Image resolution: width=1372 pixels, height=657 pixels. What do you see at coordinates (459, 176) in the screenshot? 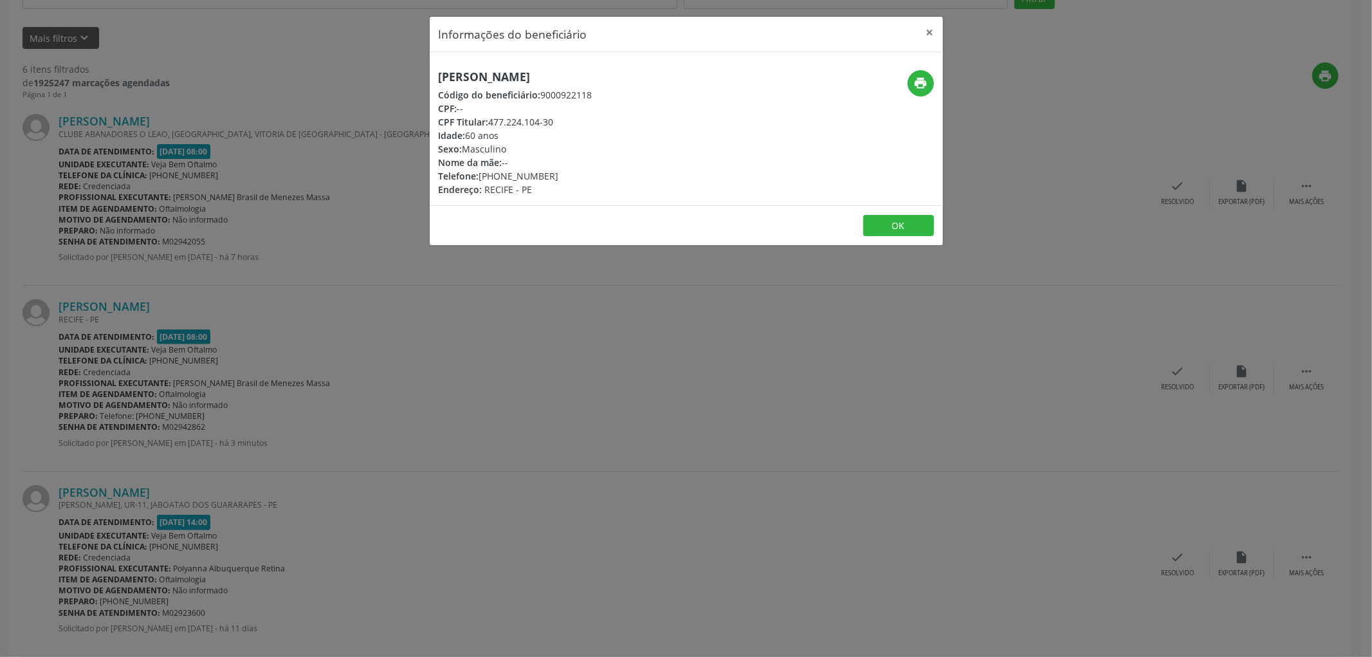
I see `span: Telefone:` at bounding box center [459, 176].